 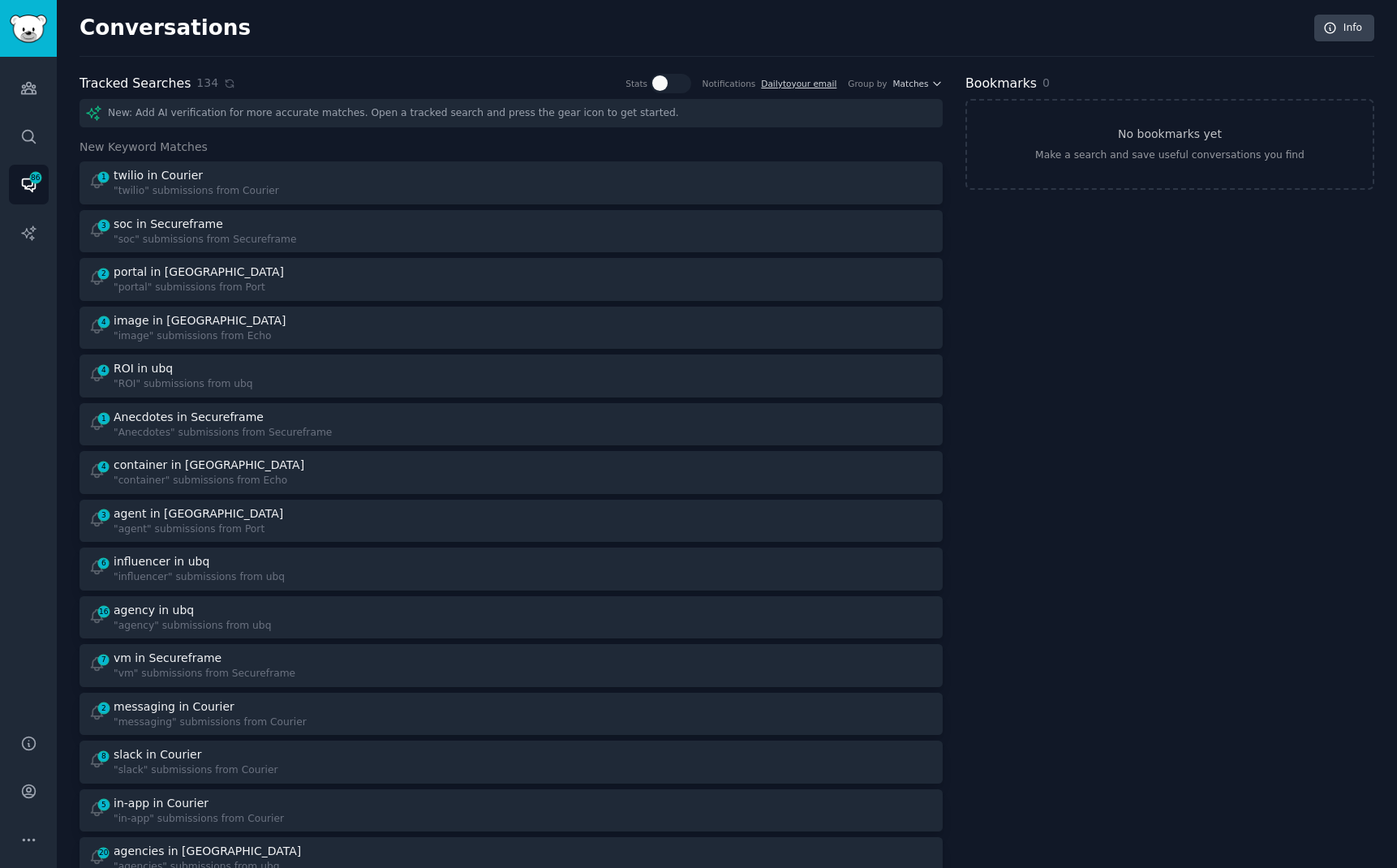 What do you see at coordinates (161, 804) in the screenshot?
I see `div: in-app in Courier` at bounding box center [161, 804].